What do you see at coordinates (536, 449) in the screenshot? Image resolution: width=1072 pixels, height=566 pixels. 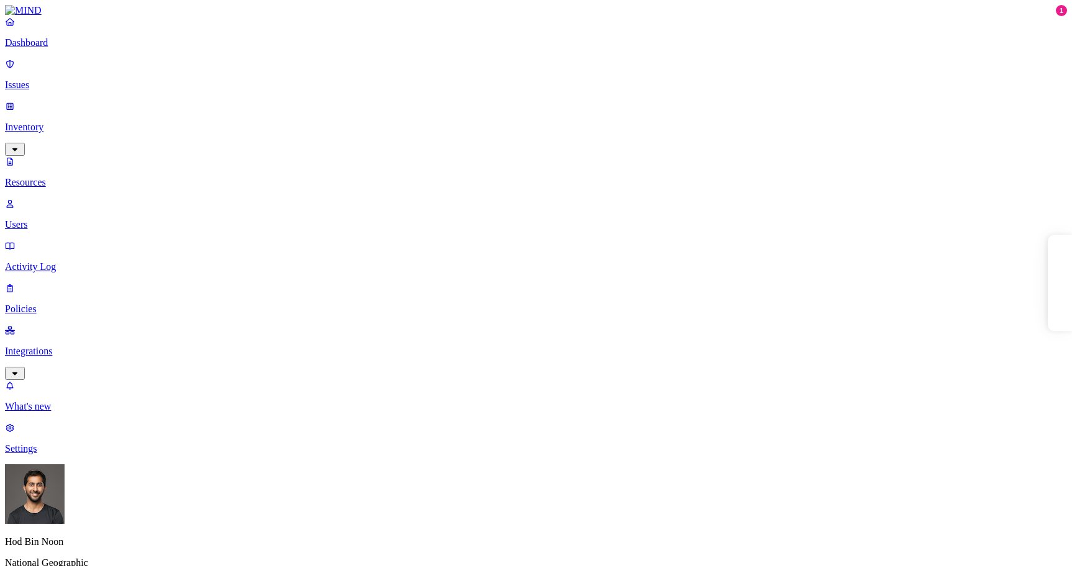 I see `p: Settings` at bounding box center [536, 449].